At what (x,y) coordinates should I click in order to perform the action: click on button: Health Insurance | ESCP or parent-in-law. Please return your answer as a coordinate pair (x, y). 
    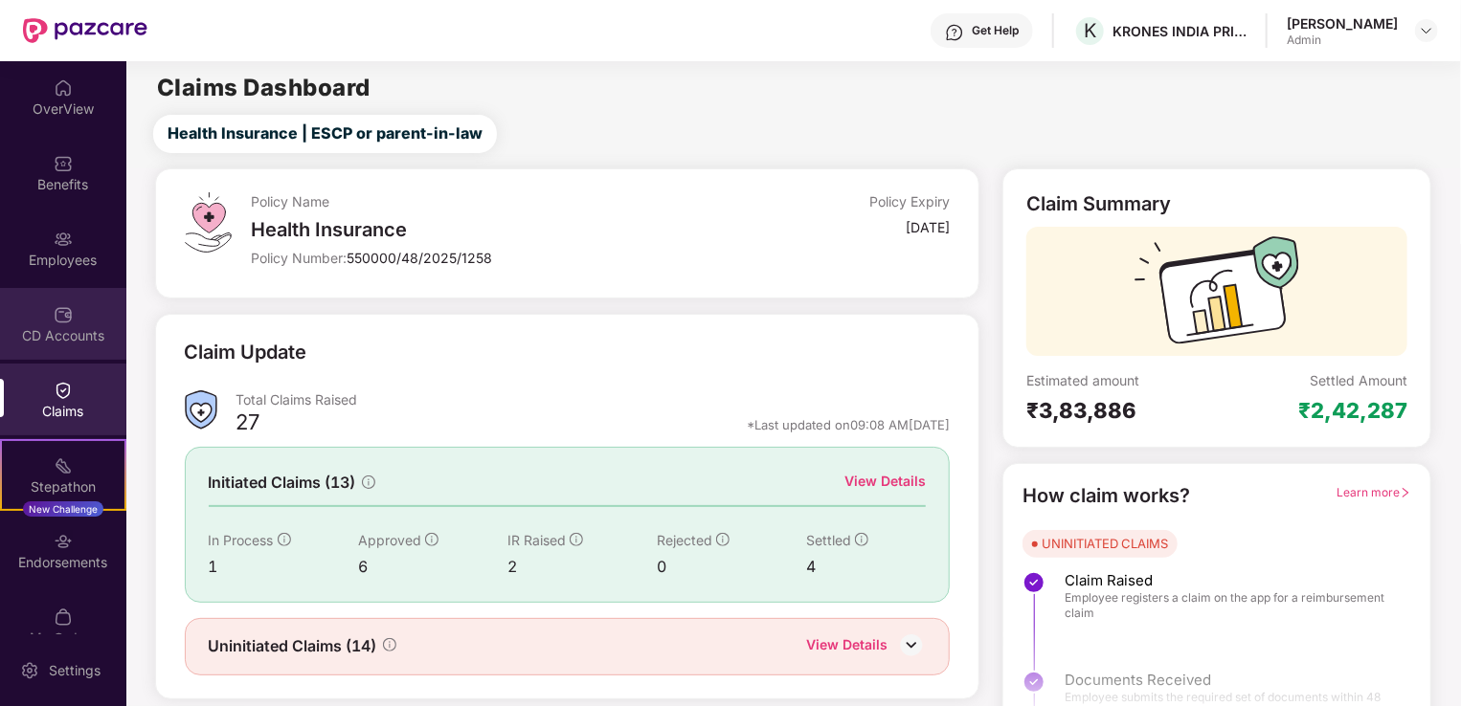
    Looking at the image, I should click on (324, 134).